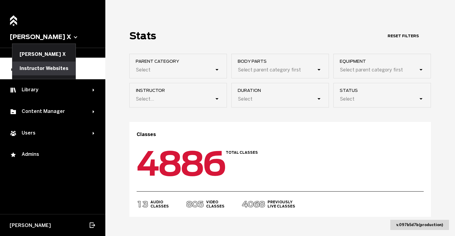 This screenshot has height=236, width=455. I want to click on span: duration, so click(283, 91).